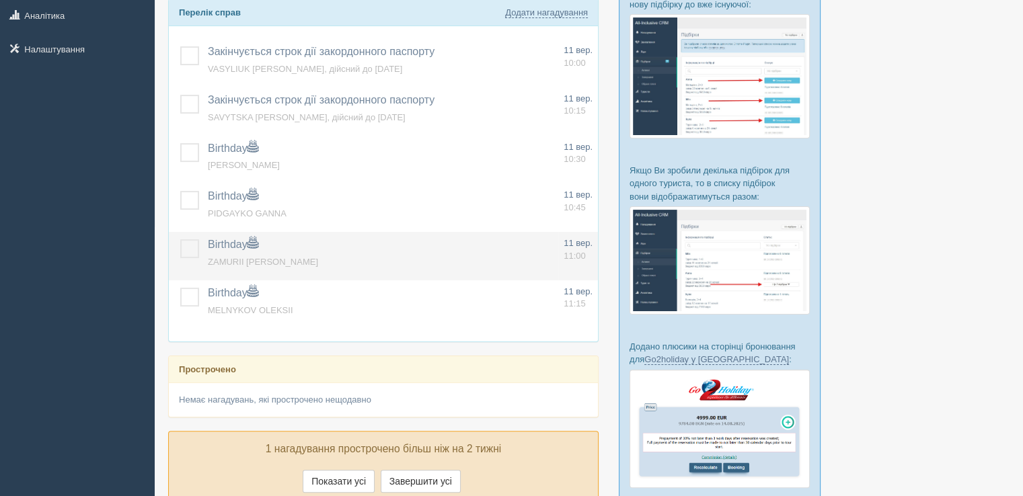 This screenshot has height=496, width=1023. Describe the element at coordinates (578, 250) in the screenshot. I see `a: 11 вер. 11:00` at that location.